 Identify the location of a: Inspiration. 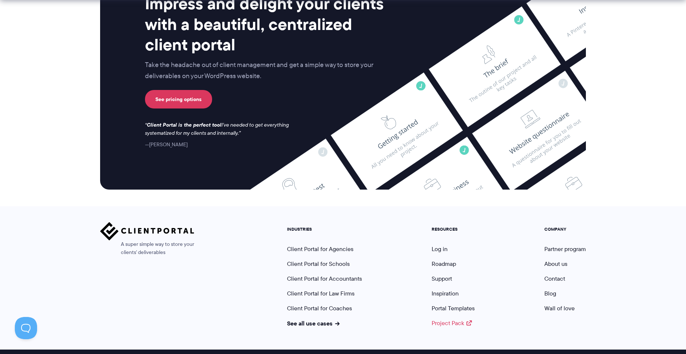
(445, 294).